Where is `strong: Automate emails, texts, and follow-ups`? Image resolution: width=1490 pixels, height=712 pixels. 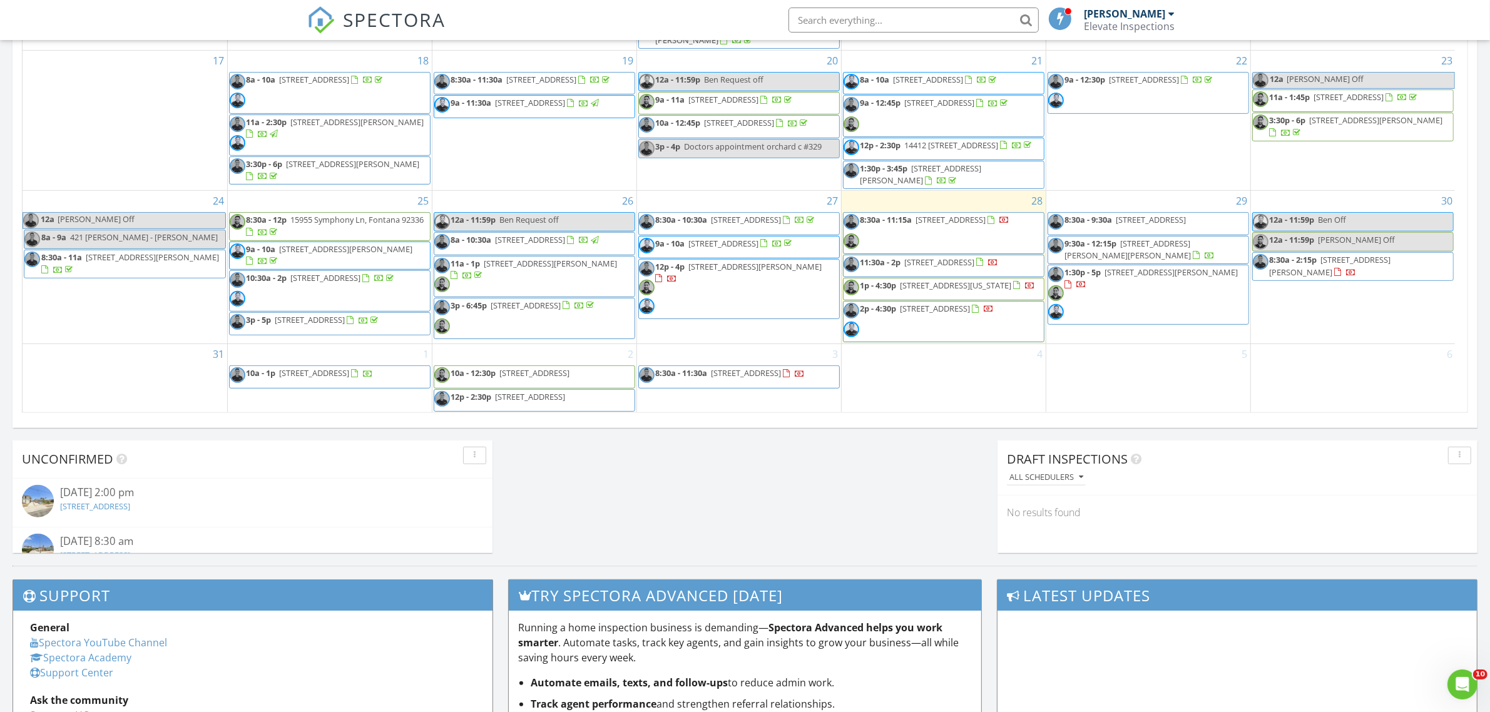
strong: Automate emails, texts, and follow-ups is located at coordinates (629, 683).